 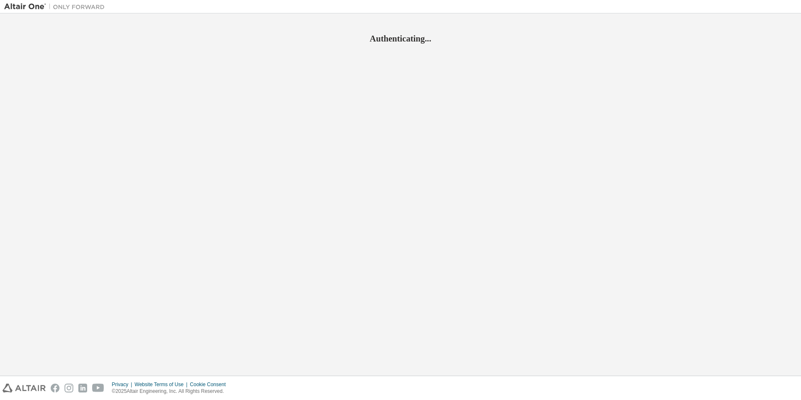 What do you see at coordinates (98, 388) in the screenshot?
I see `img: youtube.svg` at bounding box center [98, 388].